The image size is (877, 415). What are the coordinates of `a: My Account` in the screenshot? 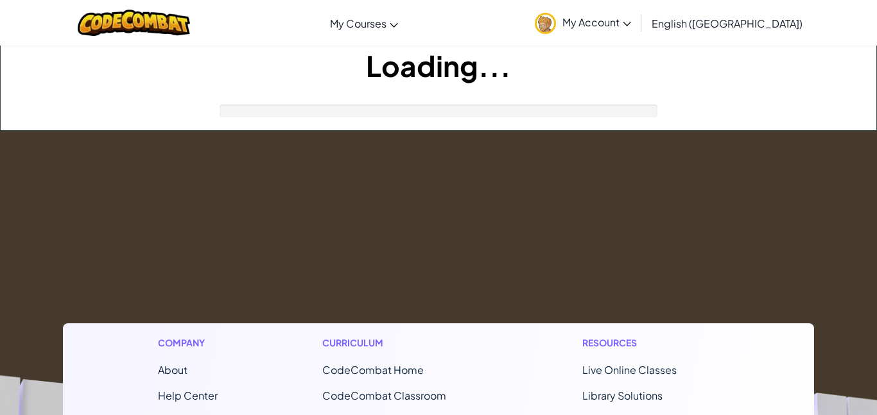 It's located at (583, 22).